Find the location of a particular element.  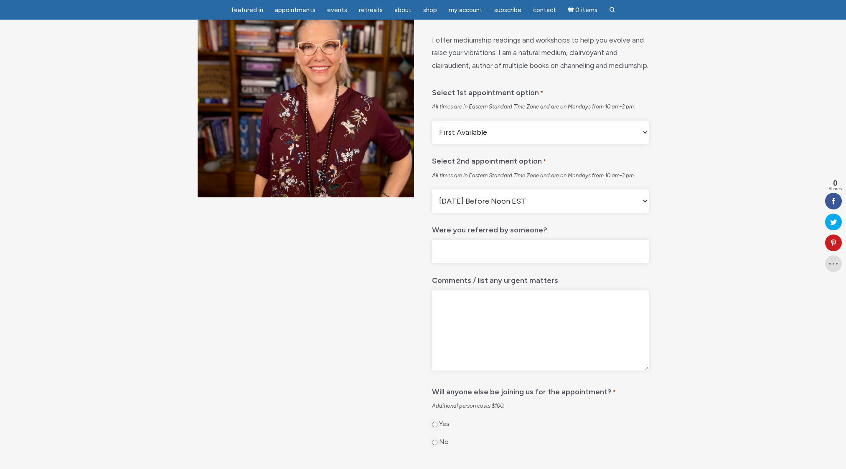

a: Appointments is located at coordinates (295, 10).